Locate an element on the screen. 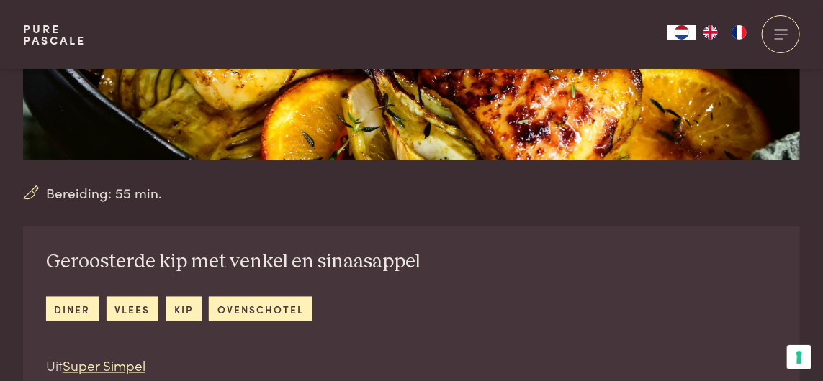 The image size is (823, 381). a: kip is located at coordinates (184, 309).